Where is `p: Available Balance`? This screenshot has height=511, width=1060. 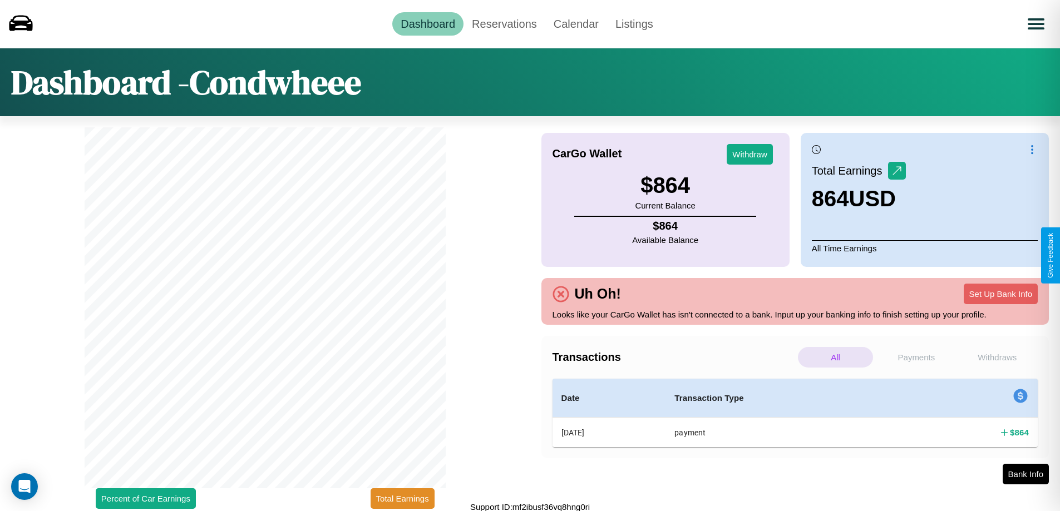
p: Available Balance is located at coordinates (665, 240).